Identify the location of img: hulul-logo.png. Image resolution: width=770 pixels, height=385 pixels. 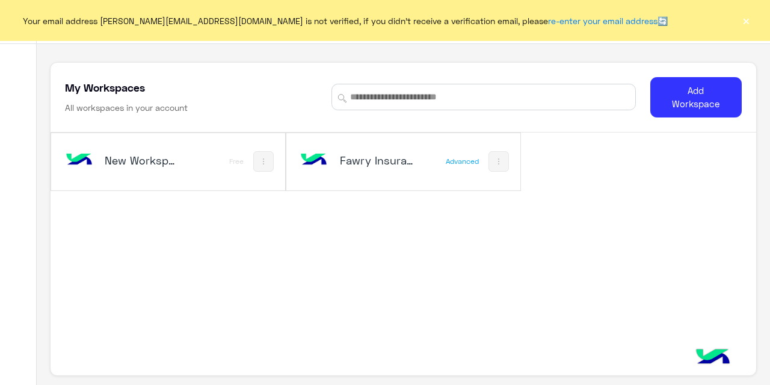
(713, 357).